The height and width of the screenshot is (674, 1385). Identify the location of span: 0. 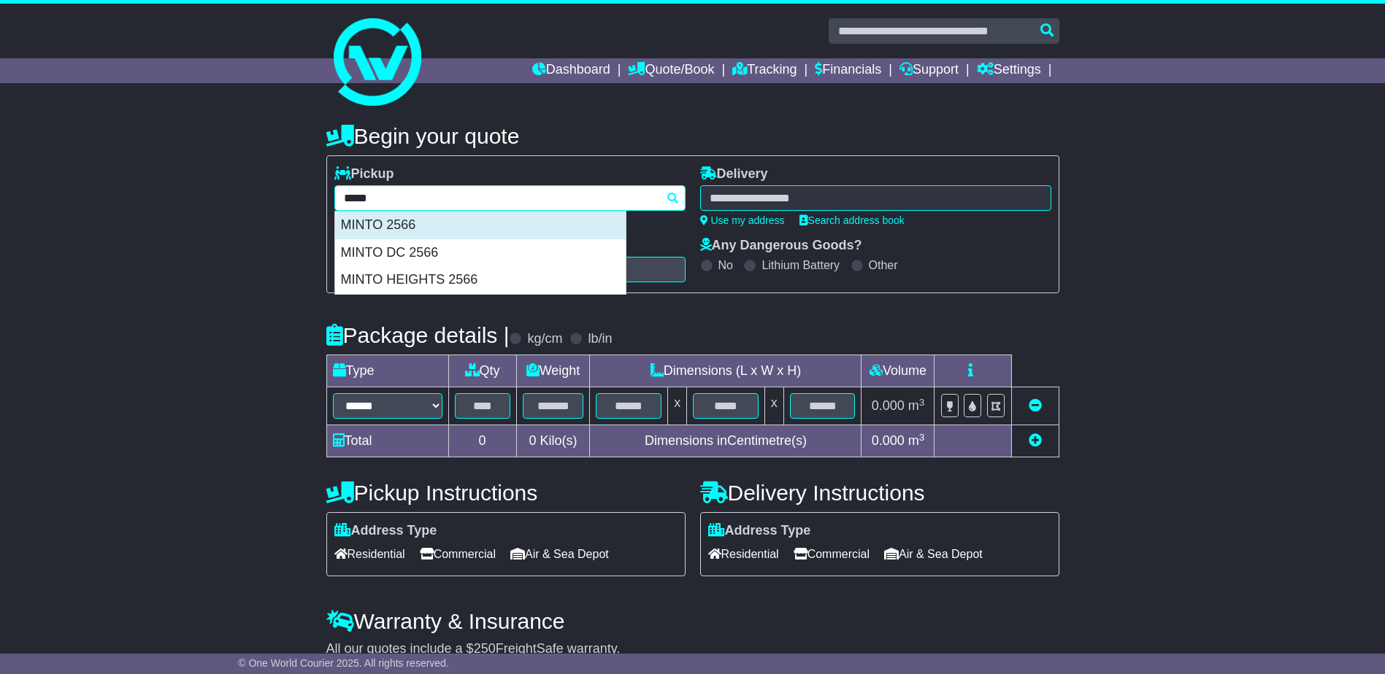
(532, 441).